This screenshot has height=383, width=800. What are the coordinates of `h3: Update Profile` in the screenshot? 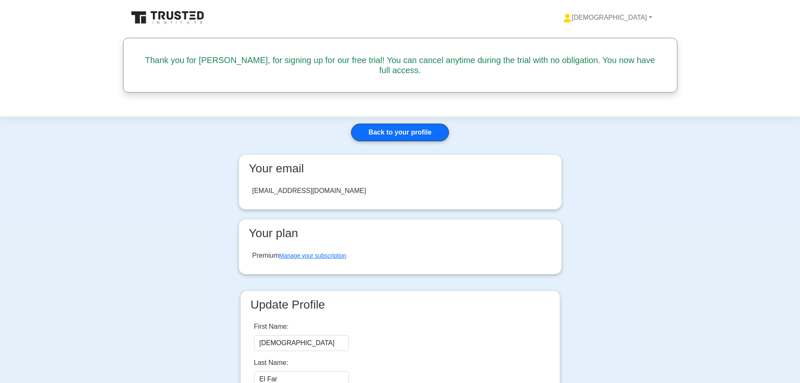 It's located at (400, 305).